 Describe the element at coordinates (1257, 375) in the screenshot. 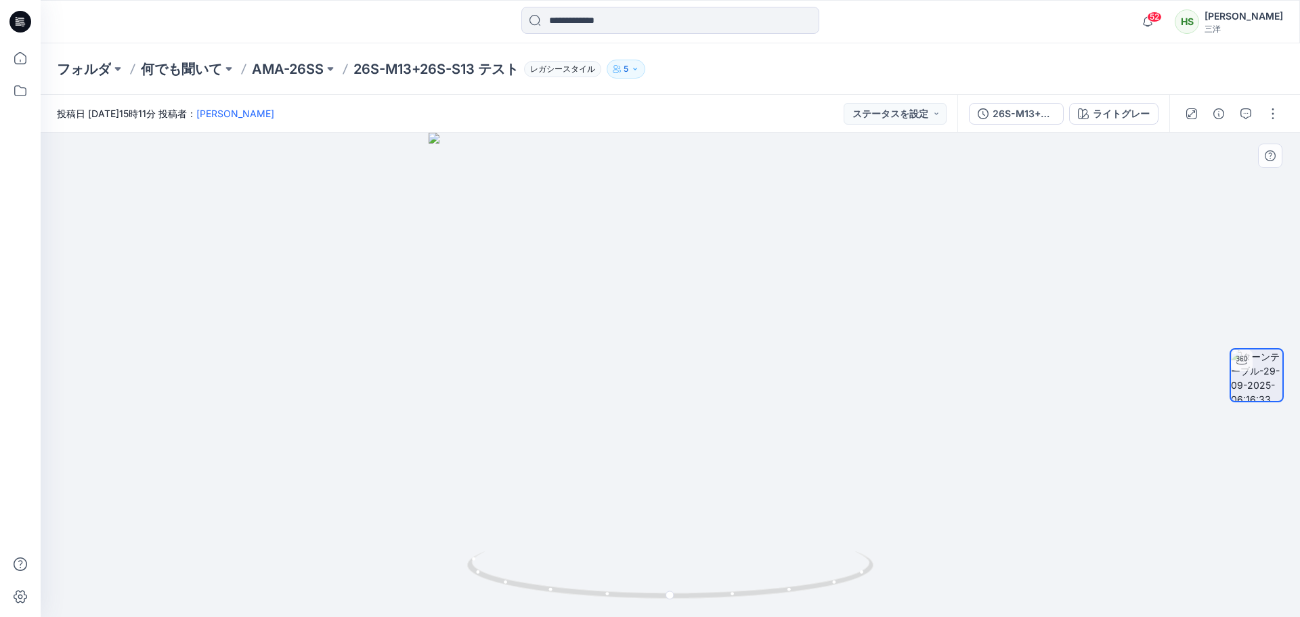

I see `img: ターンテーブル-29-09-2025-06:16:33` at that location.